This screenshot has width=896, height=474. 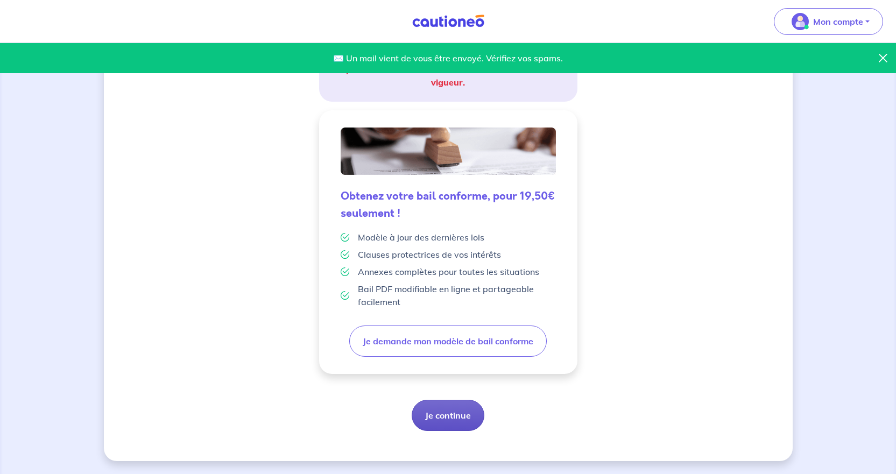 What do you see at coordinates (801, 22) in the screenshot?
I see `img: illu_account_valid_menu.svg` at bounding box center [801, 22].